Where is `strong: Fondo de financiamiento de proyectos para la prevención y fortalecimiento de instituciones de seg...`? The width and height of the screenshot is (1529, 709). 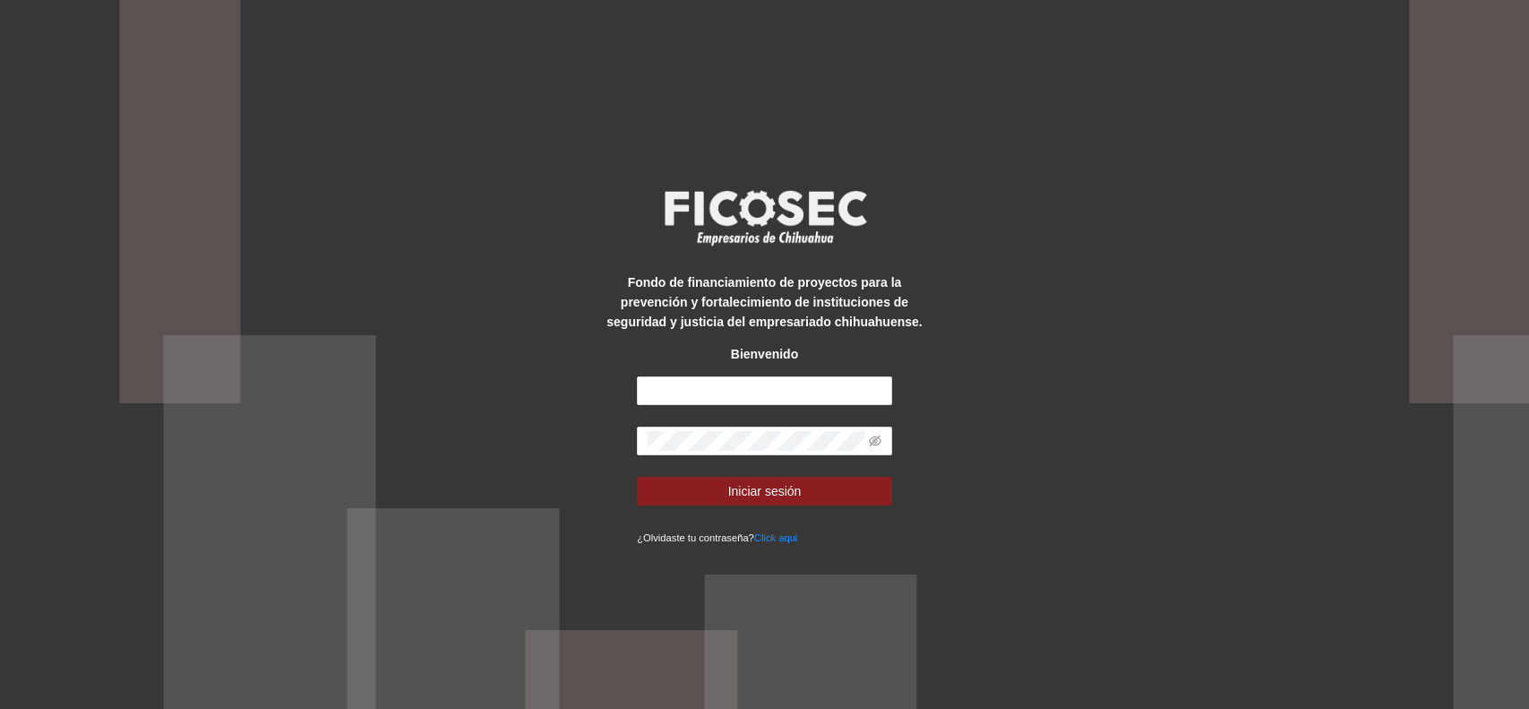 strong: Fondo de financiamiento de proyectos para la prevención y fortalecimiento de instituciones de seg... is located at coordinates (764, 302).